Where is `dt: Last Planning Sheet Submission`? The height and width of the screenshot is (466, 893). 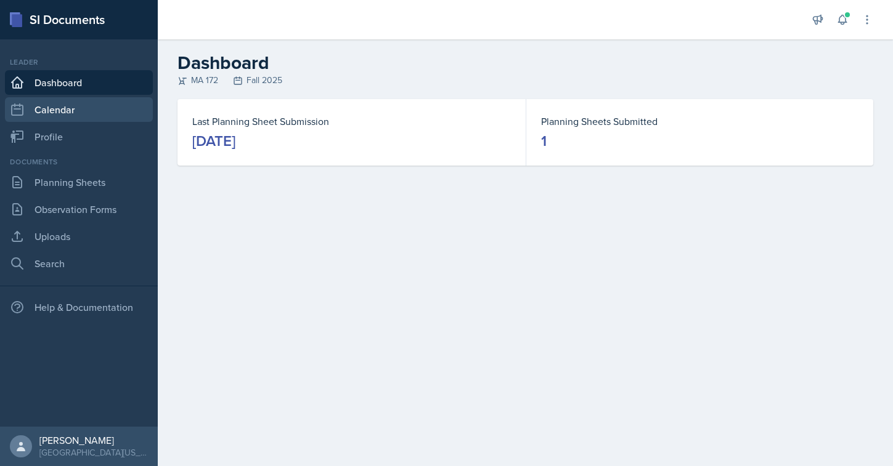
dt: Last Planning Sheet Submission is located at coordinates (351, 121).